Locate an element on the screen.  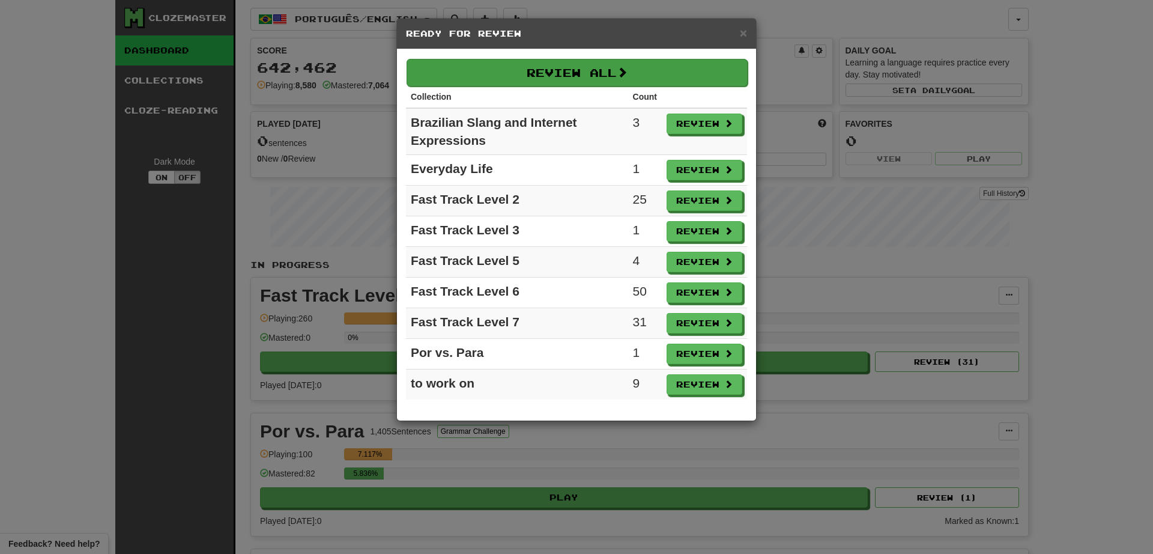
button: Close is located at coordinates (744, 32).